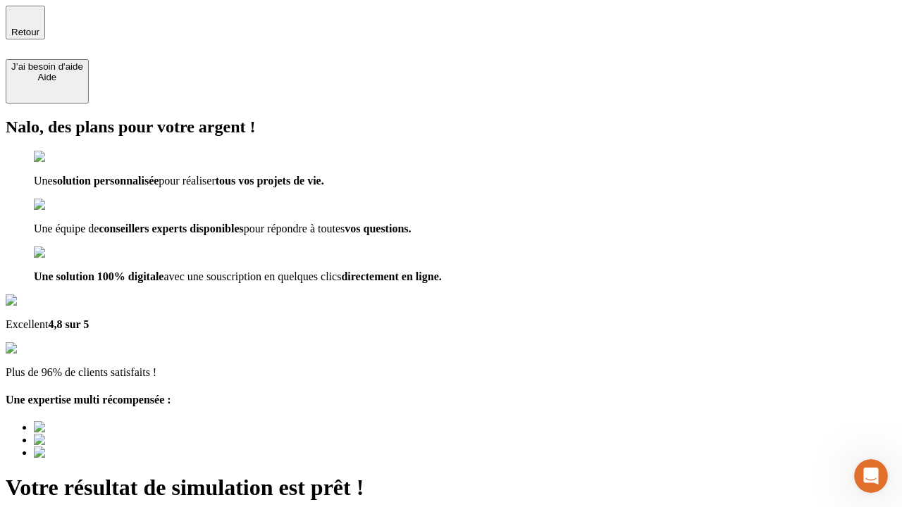 This screenshot has height=507, width=902. What do you see at coordinates (68, 324) in the screenshot?
I see `span: 4,8 sur 5` at bounding box center [68, 324].